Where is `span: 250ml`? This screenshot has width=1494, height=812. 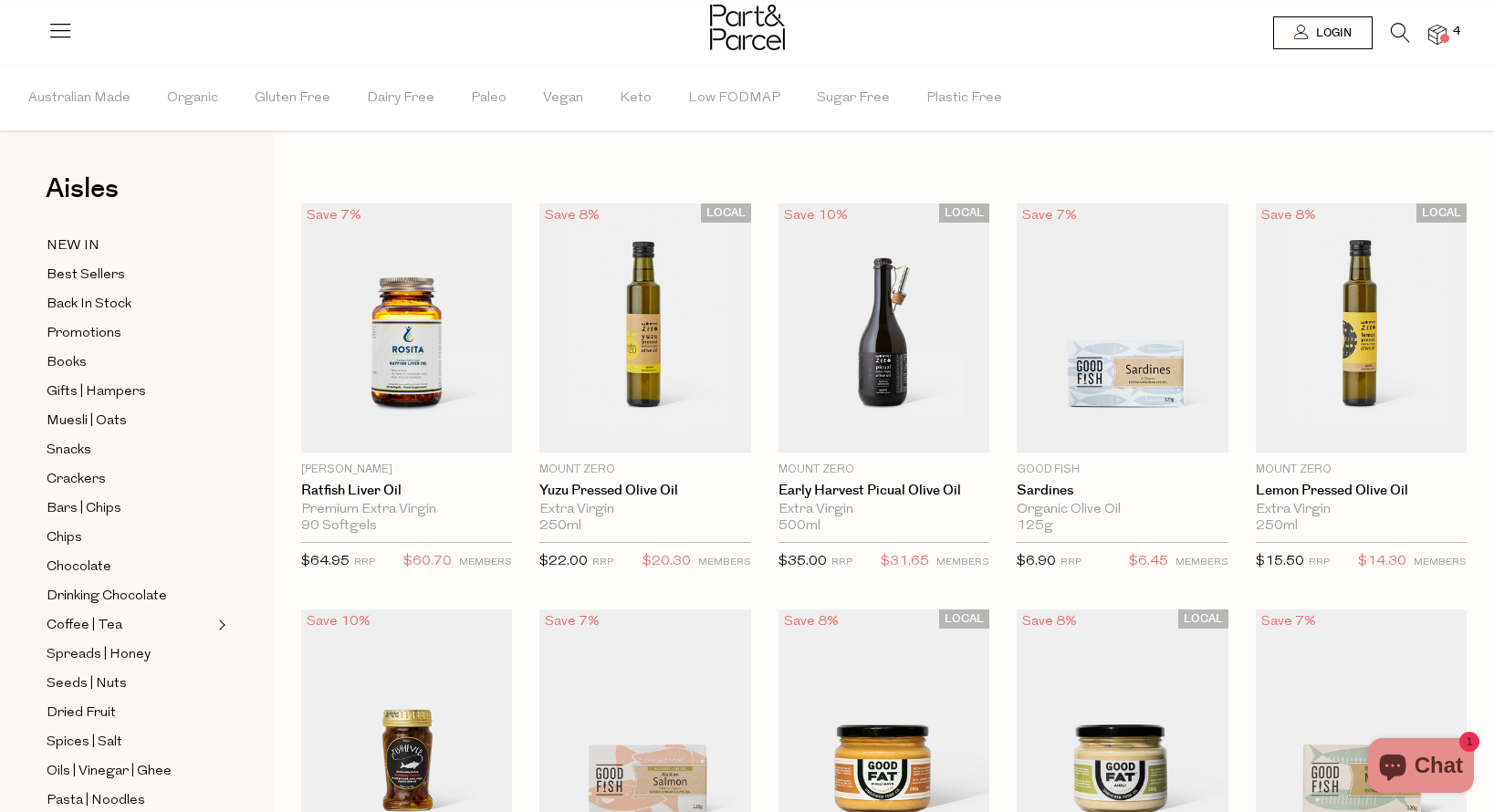 span: 250ml is located at coordinates (560, 526).